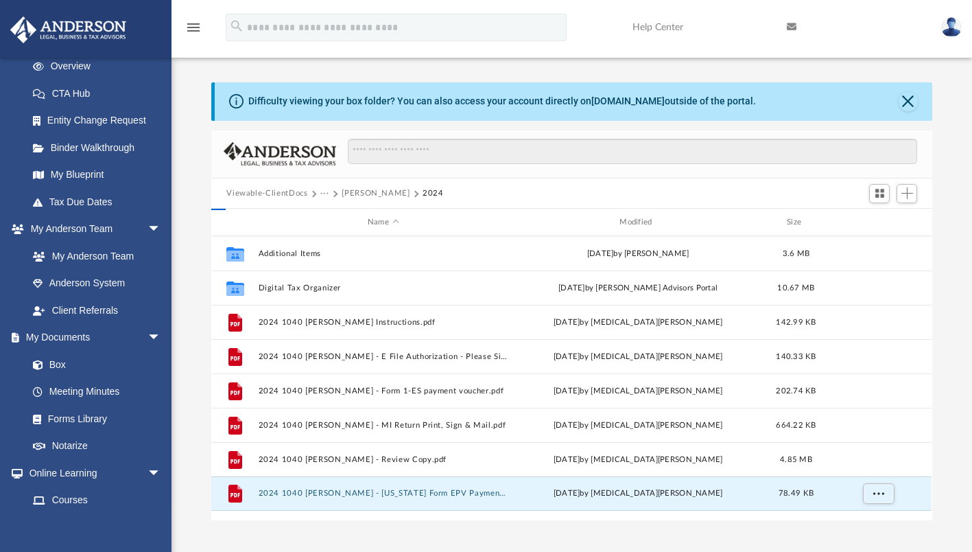 The height and width of the screenshot is (552, 972). Describe the element at coordinates (100, 93) in the screenshot. I see `a: CTA Hub` at that location.